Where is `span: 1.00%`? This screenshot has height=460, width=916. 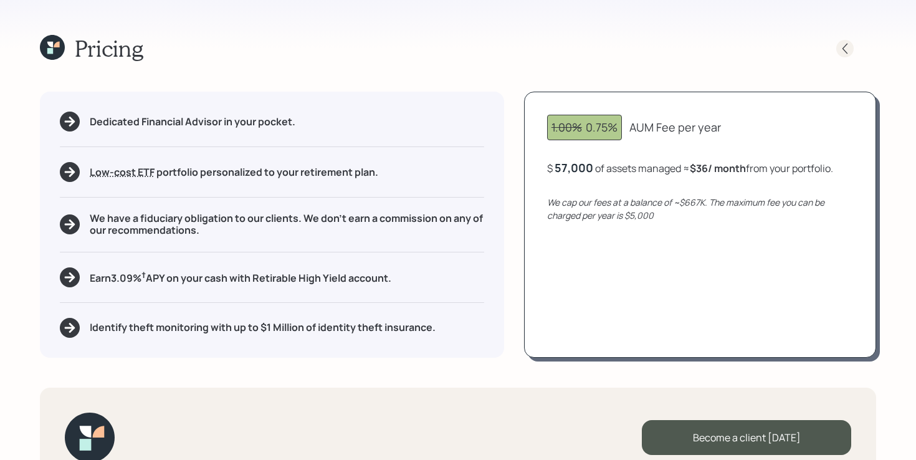 span: 1.00% is located at coordinates (566, 127).